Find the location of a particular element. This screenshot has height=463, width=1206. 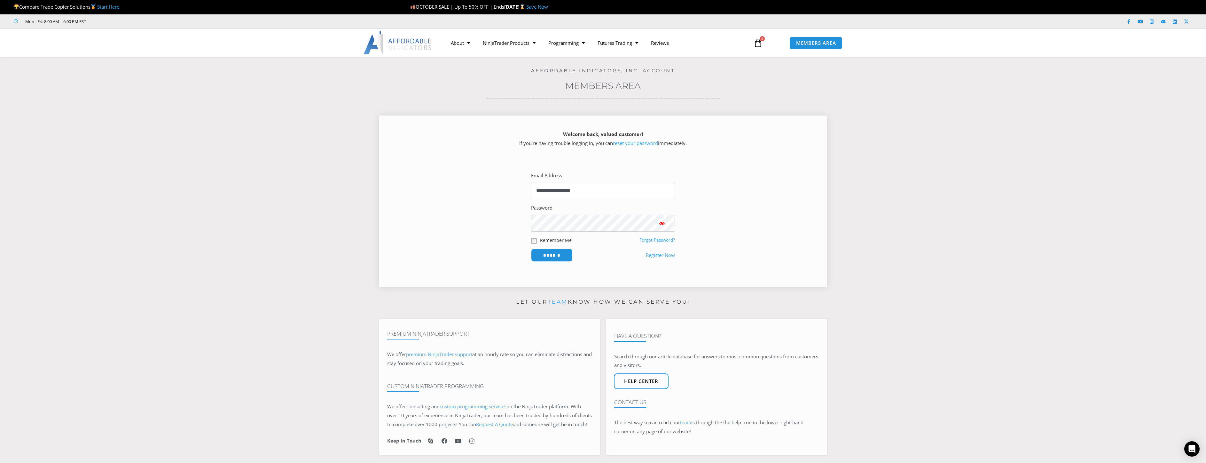

label: Remember Me is located at coordinates (556, 240).